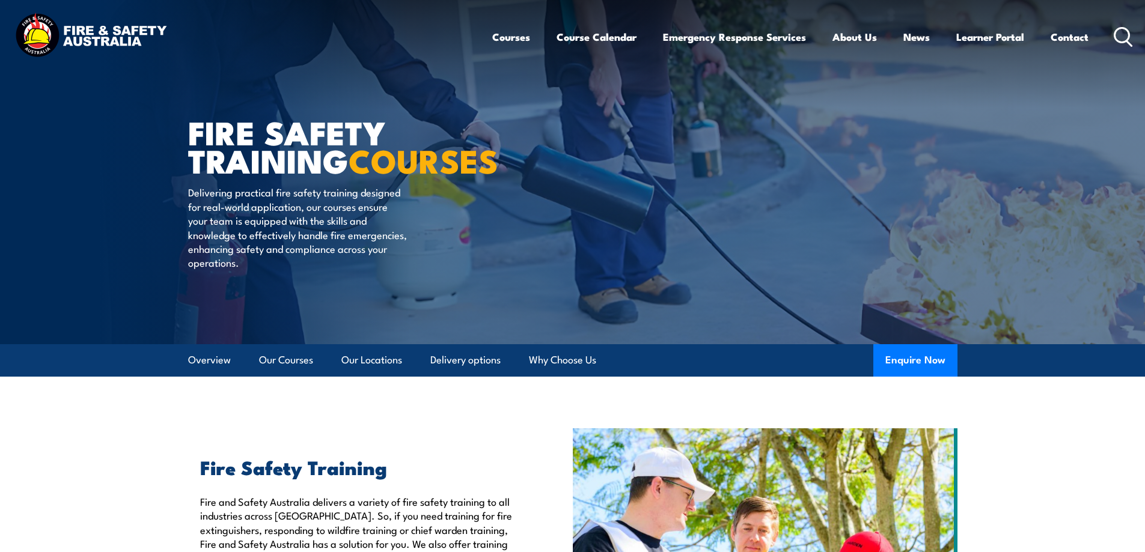 The image size is (1145, 552). Describe the element at coordinates (596, 37) in the screenshot. I see `a: Course Calendar` at that location.